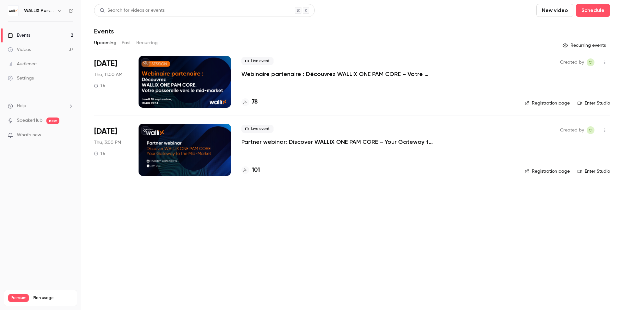  Describe the element at coordinates (108, 75) in the screenshot. I see `span: Thu, 11:00 AM` at that location.